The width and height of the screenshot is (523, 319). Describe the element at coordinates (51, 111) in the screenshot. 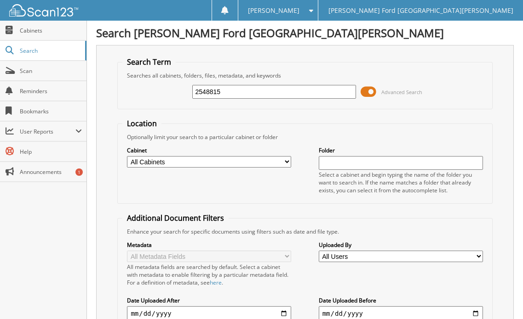

I see `span: Bookmarks` at that location.